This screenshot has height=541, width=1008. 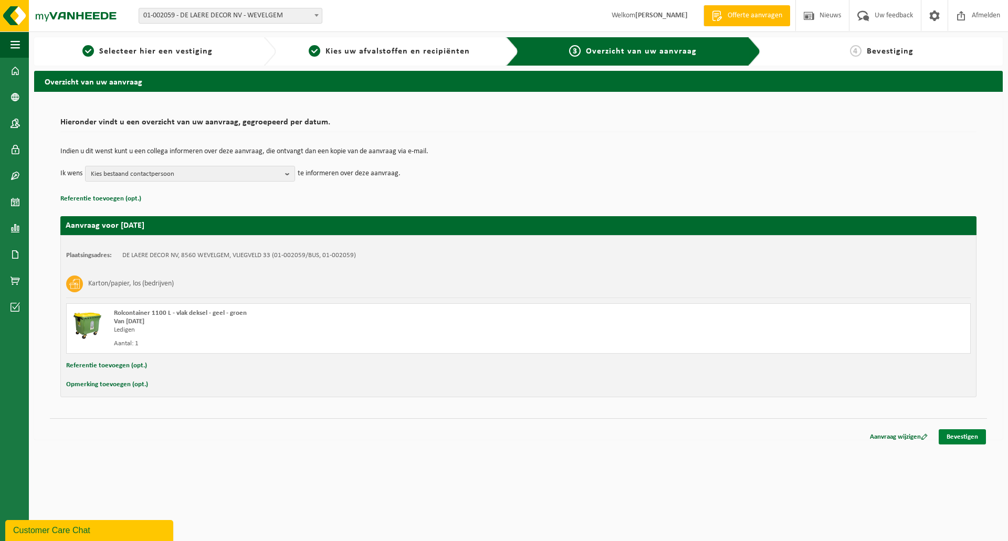 What do you see at coordinates (397, 51) in the screenshot?
I see `span: Kies uw afvalstoffen en recipiënten` at bounding box center [397, 51].